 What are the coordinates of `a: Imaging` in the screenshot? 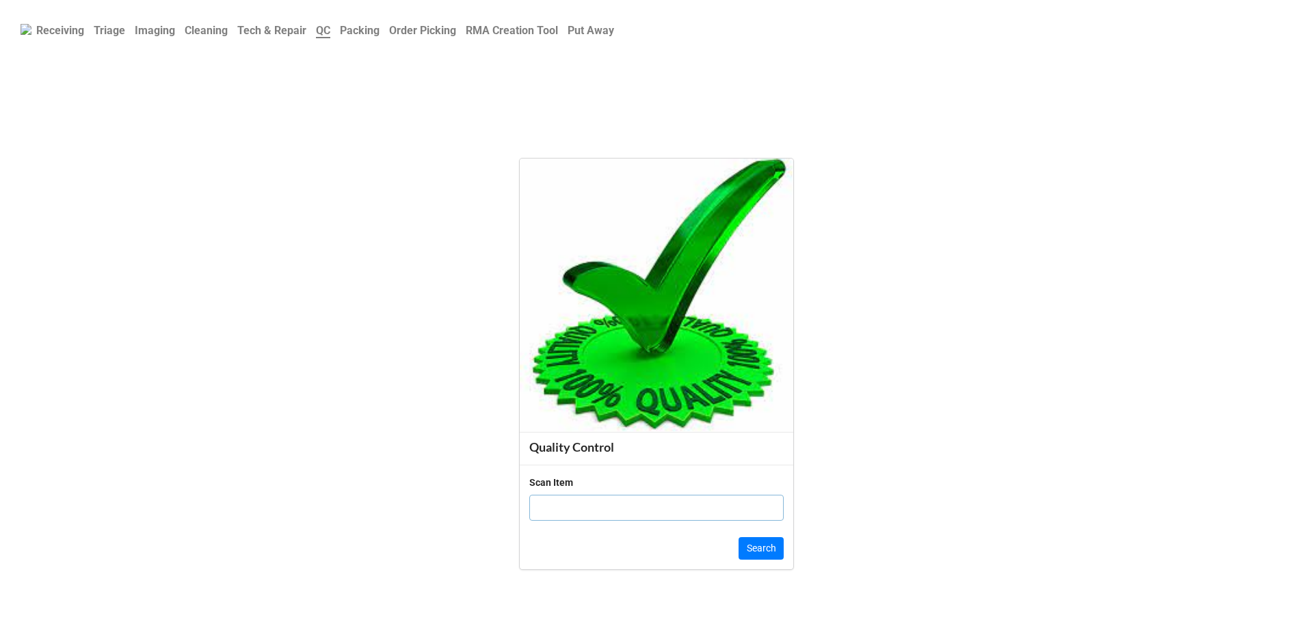 It's located at (155, 30).